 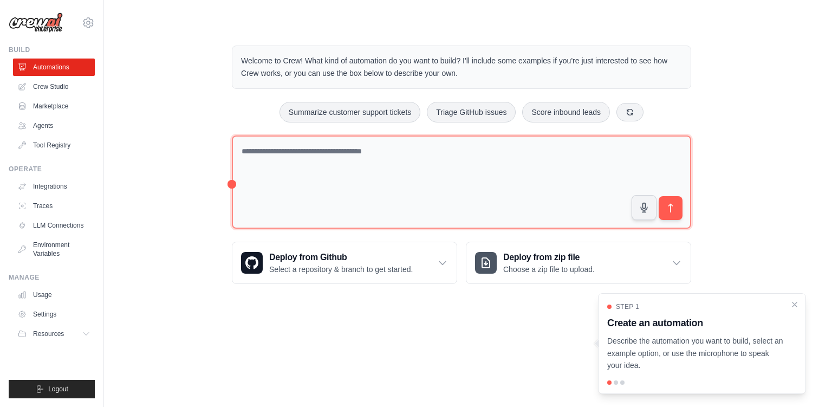 I want to click on h3: Deploy from Github, so click(x=341, y=257).